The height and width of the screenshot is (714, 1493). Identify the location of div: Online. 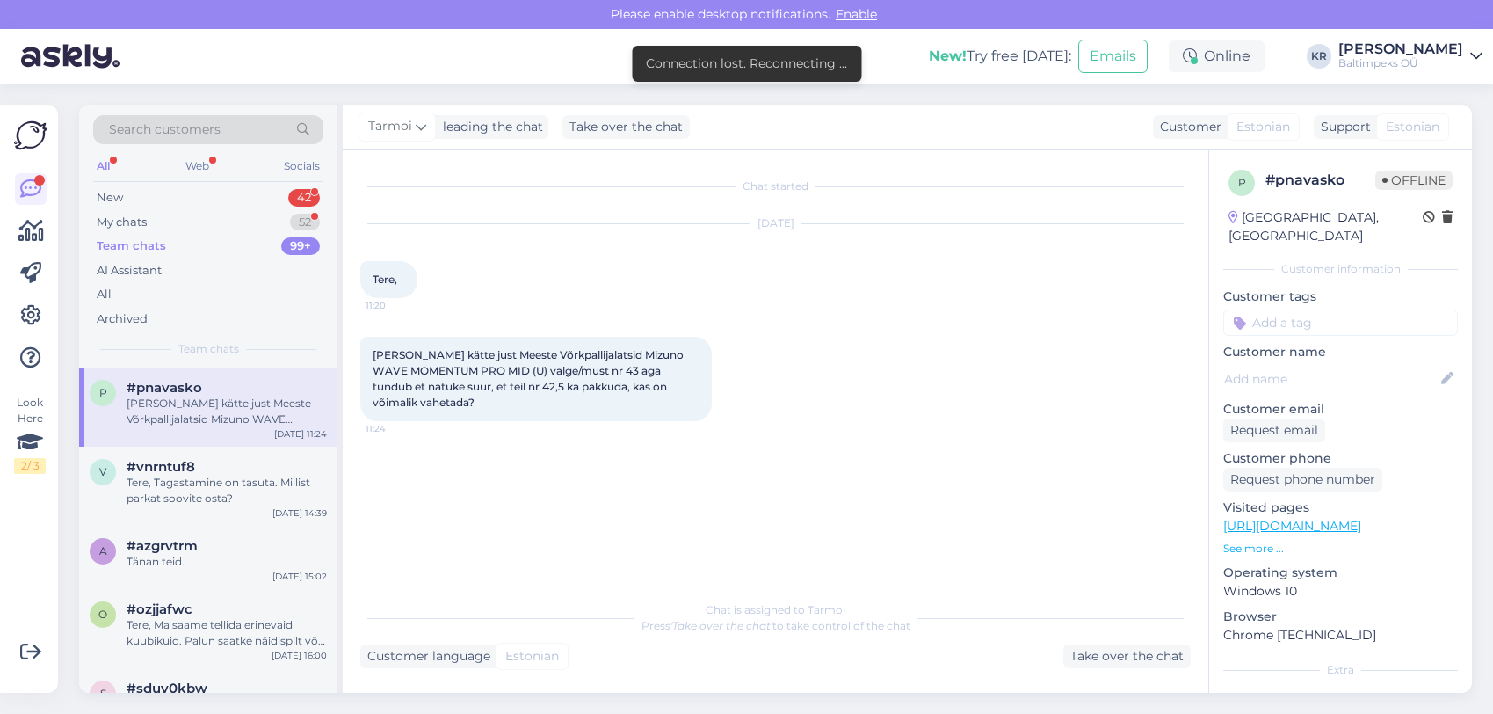
(1216, 56).